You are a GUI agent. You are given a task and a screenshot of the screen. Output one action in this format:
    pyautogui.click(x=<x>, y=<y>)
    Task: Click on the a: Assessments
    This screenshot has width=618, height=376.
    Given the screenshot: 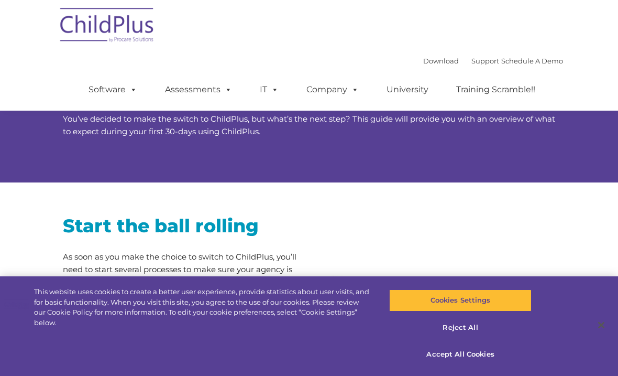 What is the action you would take?
    pyautogui.click(x=198, y=90)
    